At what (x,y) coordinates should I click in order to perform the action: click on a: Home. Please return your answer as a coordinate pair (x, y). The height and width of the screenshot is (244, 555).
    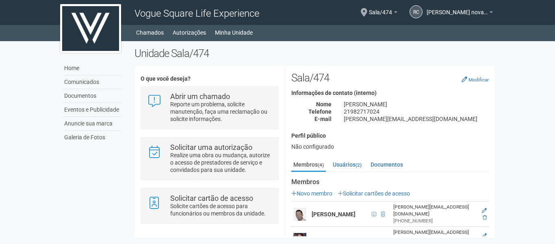
    Looking at the image, I should click on (92, 68).